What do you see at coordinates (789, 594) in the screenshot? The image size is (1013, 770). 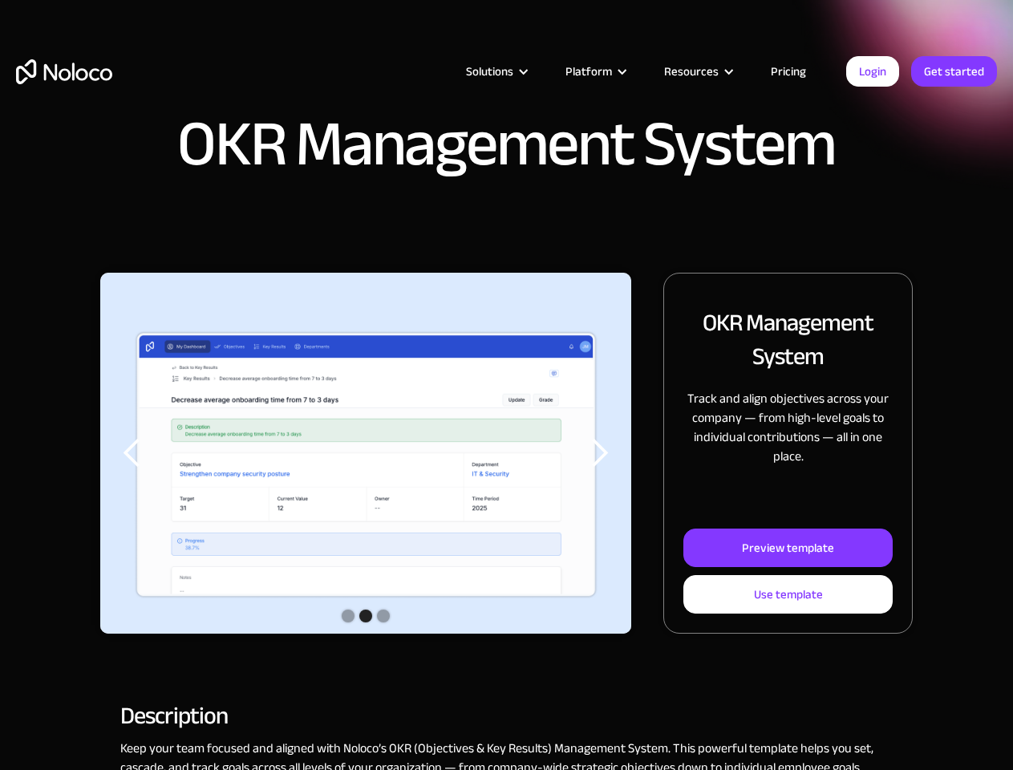 I see `div: Use template` at bounding box center [789, 594].